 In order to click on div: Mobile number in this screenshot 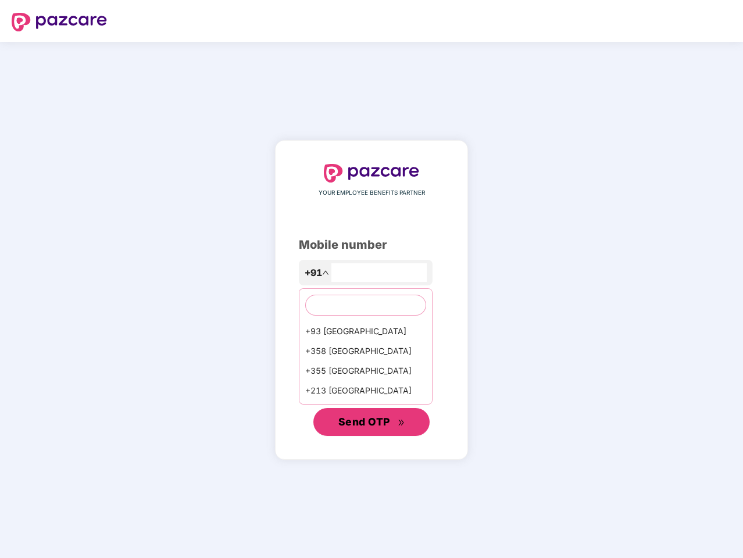, I will do `click(372, 245)`.